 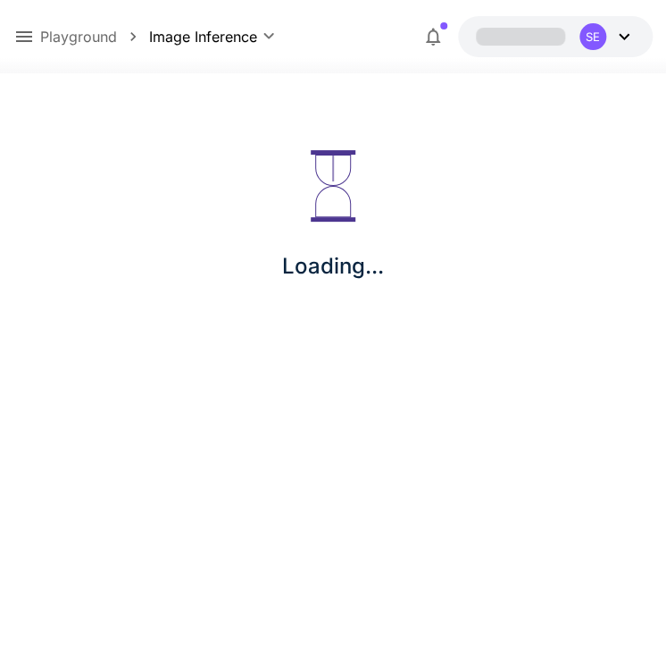 I want to click on p: Loading..., so click(x=333, y=266).